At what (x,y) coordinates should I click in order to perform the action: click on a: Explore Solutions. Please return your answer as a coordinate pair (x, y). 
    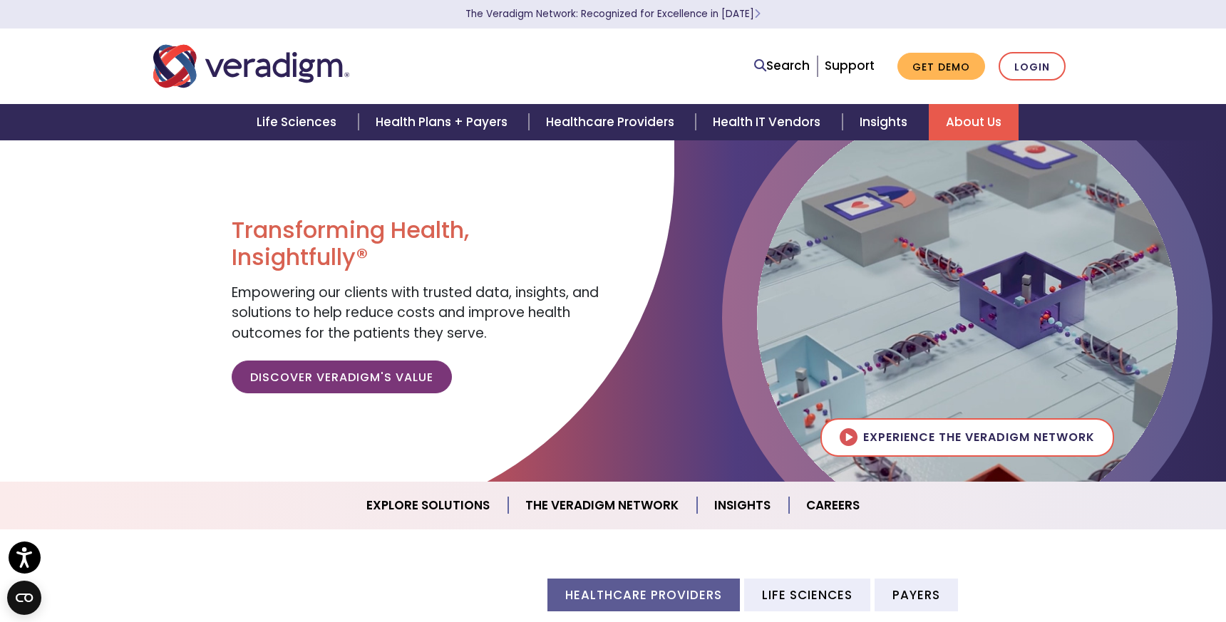
    Looking at the image, I should click on (428, 506).